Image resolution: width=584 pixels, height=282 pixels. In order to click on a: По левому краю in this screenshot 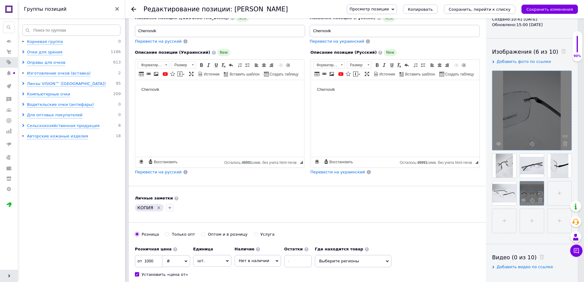, I will do `click(257, 65)`.